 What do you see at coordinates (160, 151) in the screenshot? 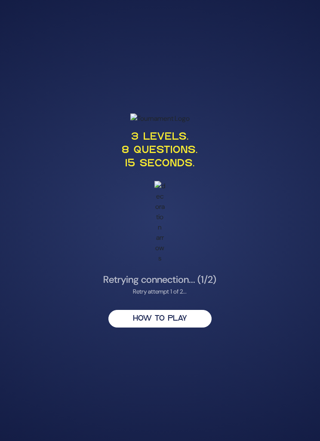
I see `p: 3 levels. 8 questions. 15 seconds.` at bounding box center [160, 151].